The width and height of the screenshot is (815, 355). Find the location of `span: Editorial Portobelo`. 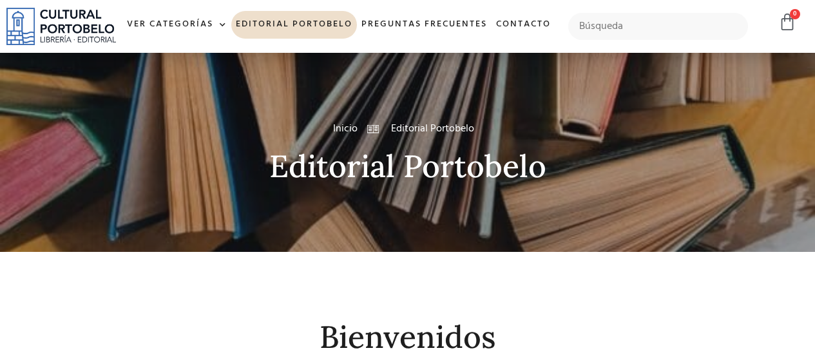

span: Editorial Portobelo is located at coordinates (431, 129).